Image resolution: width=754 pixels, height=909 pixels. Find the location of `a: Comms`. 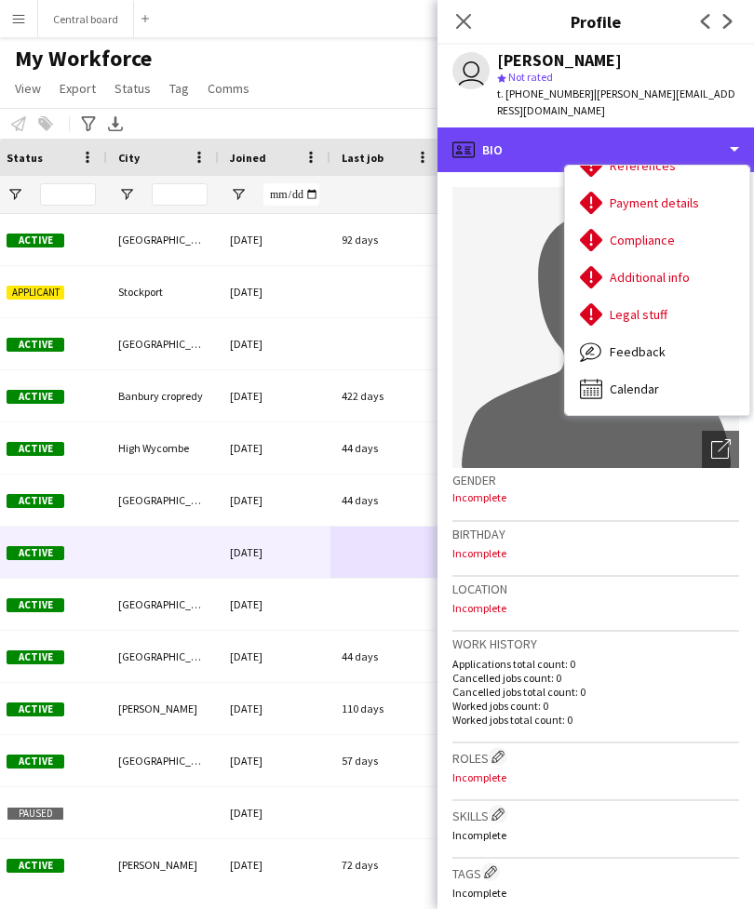

a: Comms is located at coordinates (228, 88).